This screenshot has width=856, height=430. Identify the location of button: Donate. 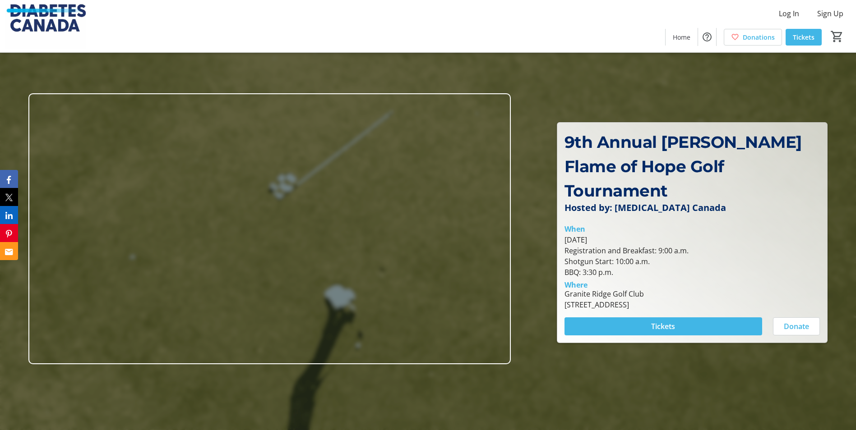
(796, 327).